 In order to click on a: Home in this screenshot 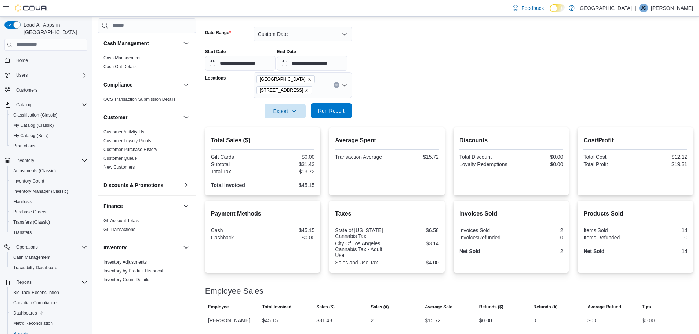, I will do `click(22, 61)`.